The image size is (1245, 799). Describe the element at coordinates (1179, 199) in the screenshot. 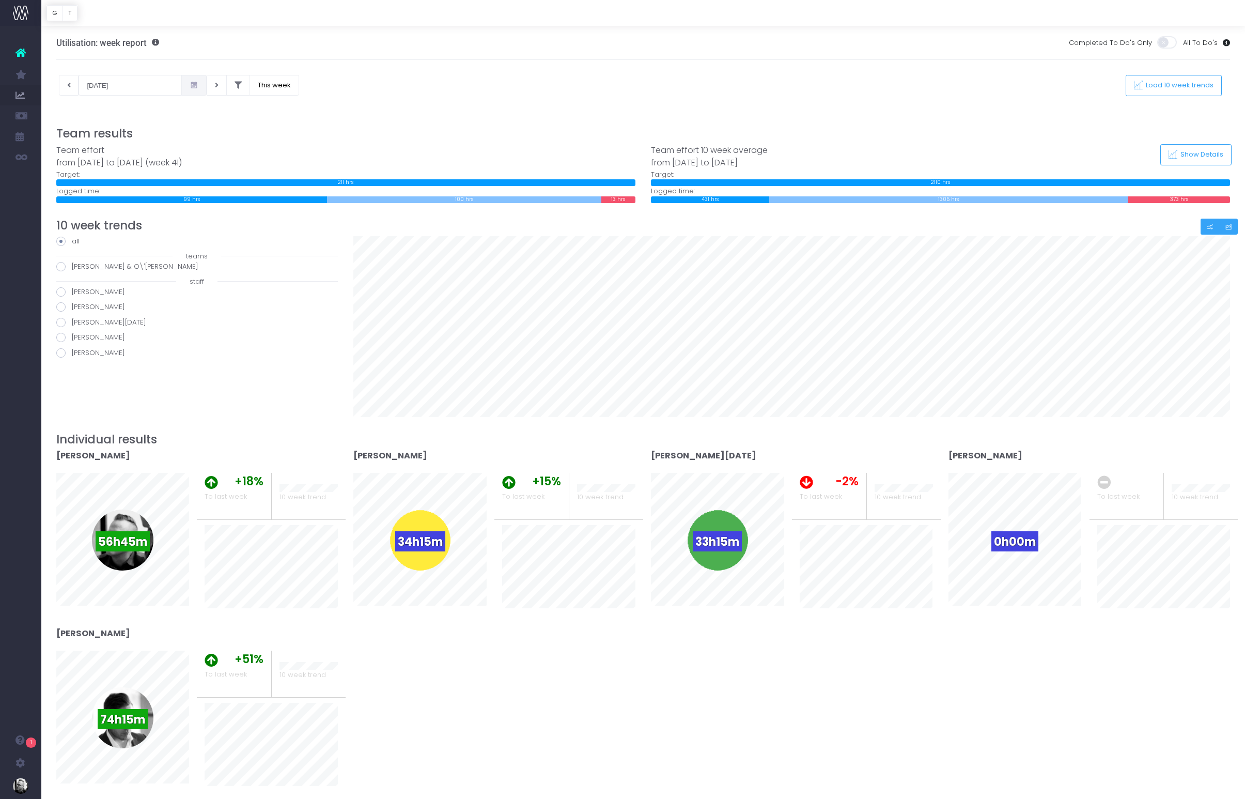

I see `div: 373 hrs` at that location.